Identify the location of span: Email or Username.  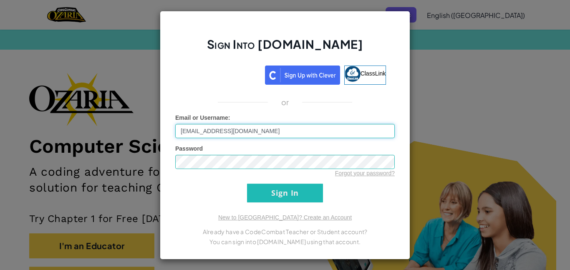
(201, 118).